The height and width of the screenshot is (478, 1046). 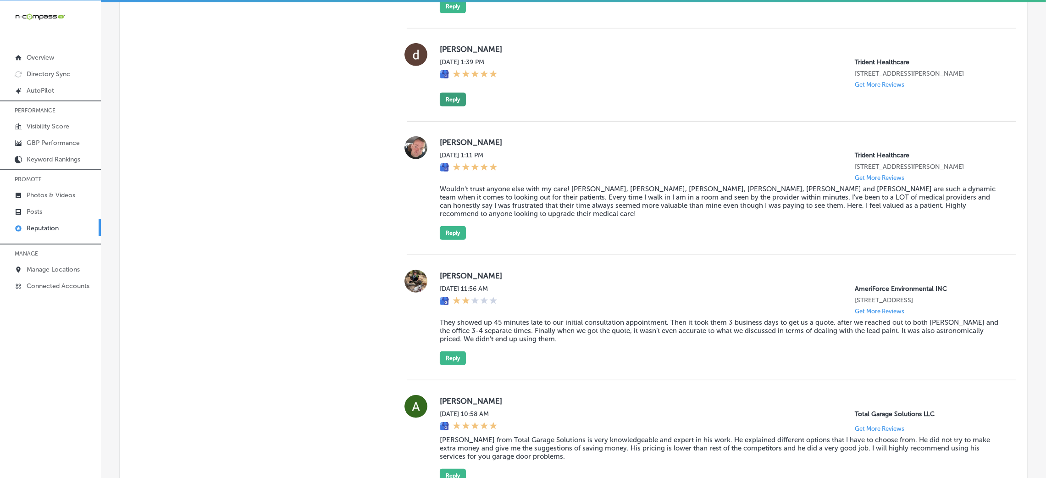 What do you see at coordinates (34, 211) in the screenshot?
I see `p: Posts` at bounding box center [34, 211].